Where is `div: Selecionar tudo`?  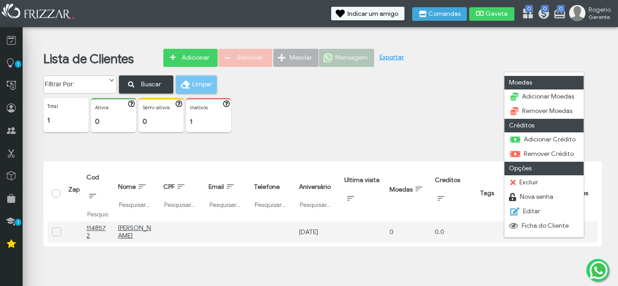 div: Selecionar tudo is located at coordinates (56, 193).